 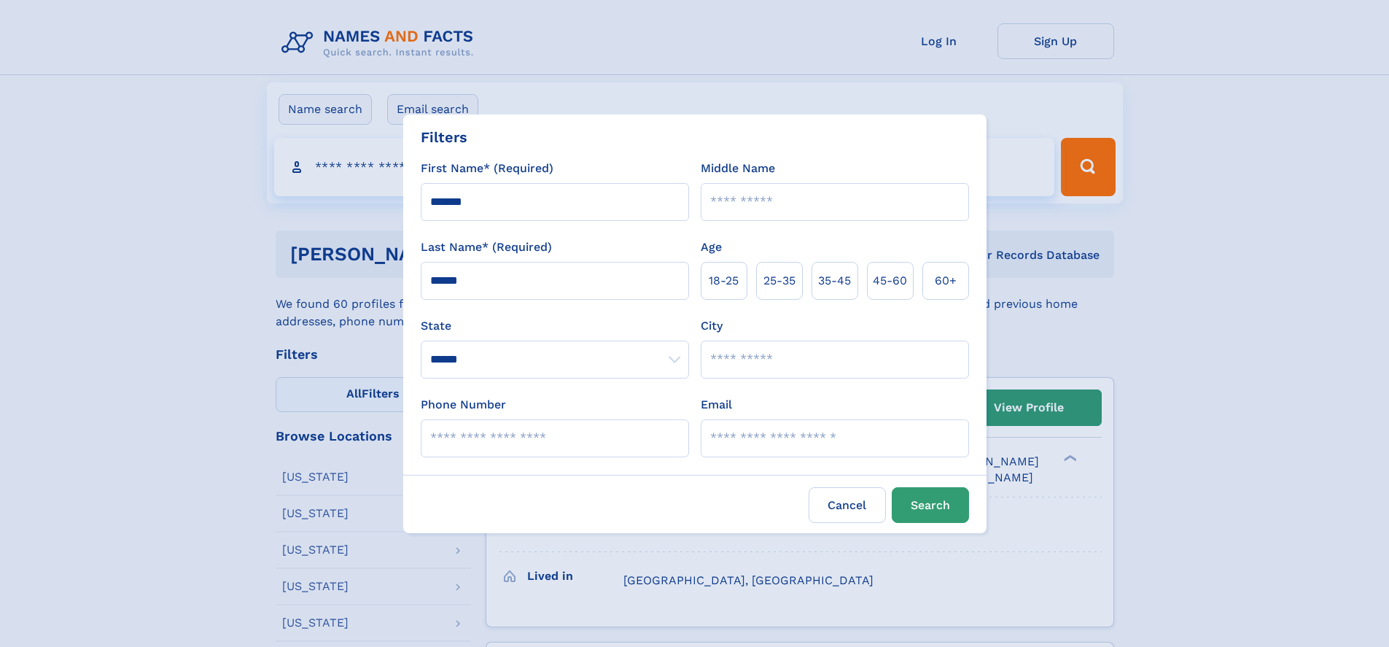 I want to click on label: Age, so click(x=711, y=247).